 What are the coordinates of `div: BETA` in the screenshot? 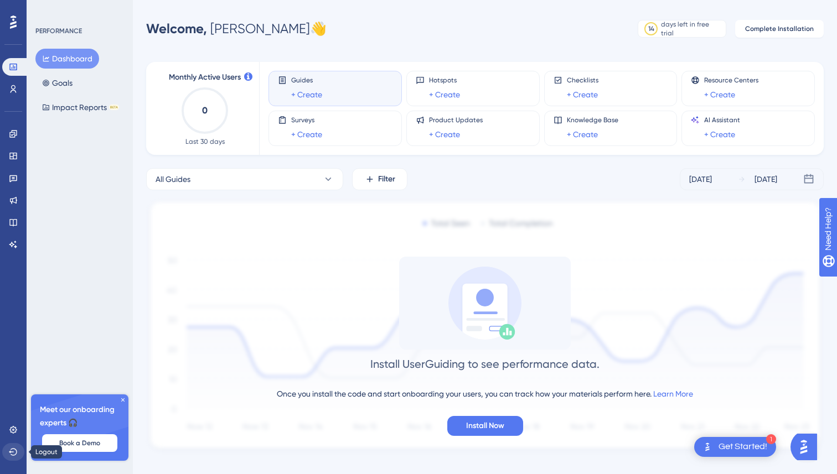 It's located at (114, 107).